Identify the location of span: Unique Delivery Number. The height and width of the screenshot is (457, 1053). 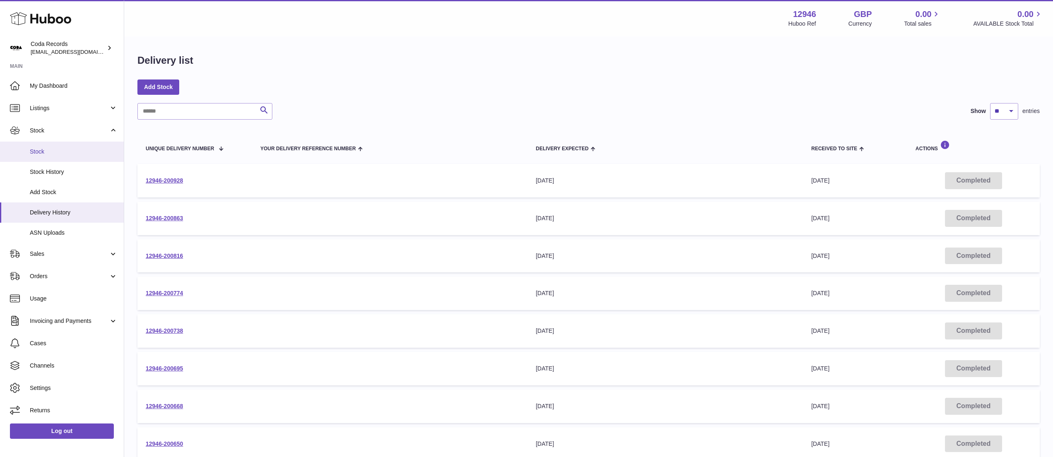
(180, 149).